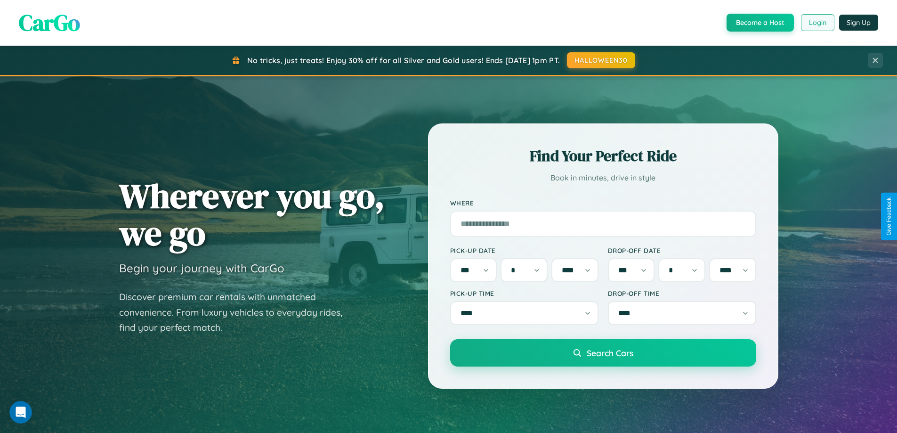  Describe the element at coordinates (610, 353) in the screenshot. I see `span: Search Cars` at that location.